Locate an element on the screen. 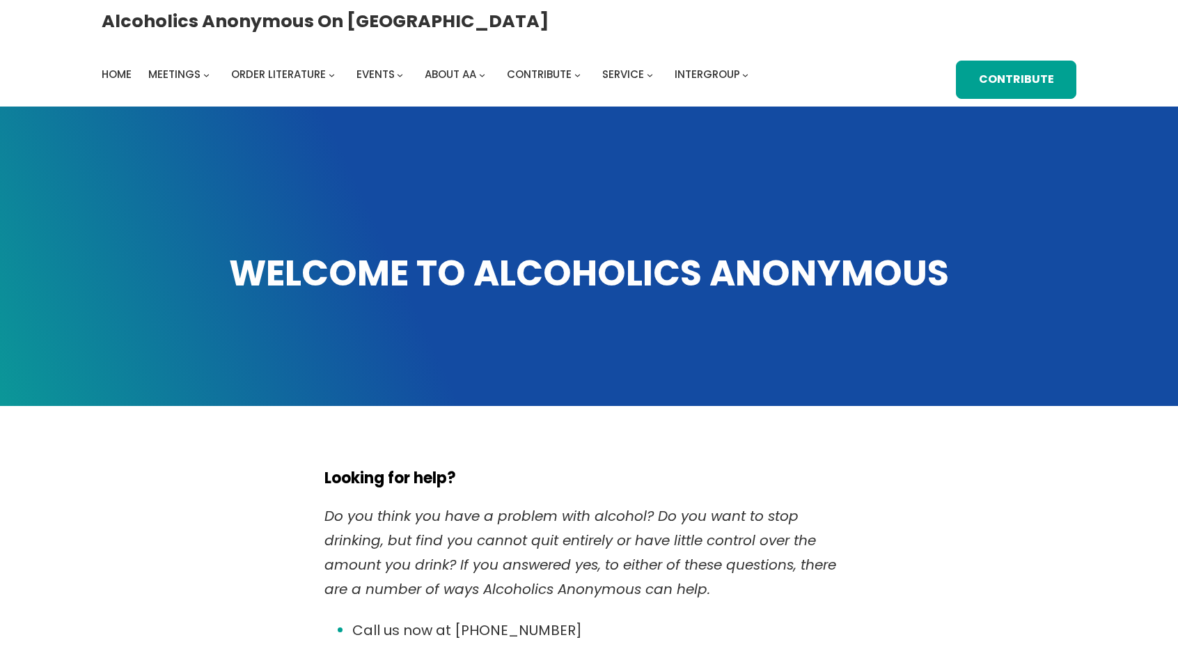  button: About AA submenu is located at coordinates (482, 74).